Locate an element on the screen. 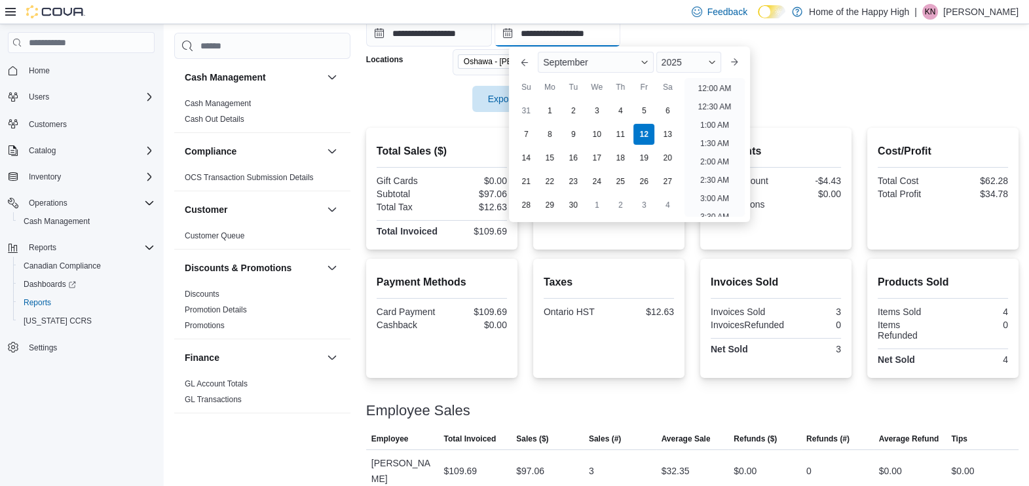 This screenshot has height=486, width=1029. div: Sa is located at coordinates (668, 87).